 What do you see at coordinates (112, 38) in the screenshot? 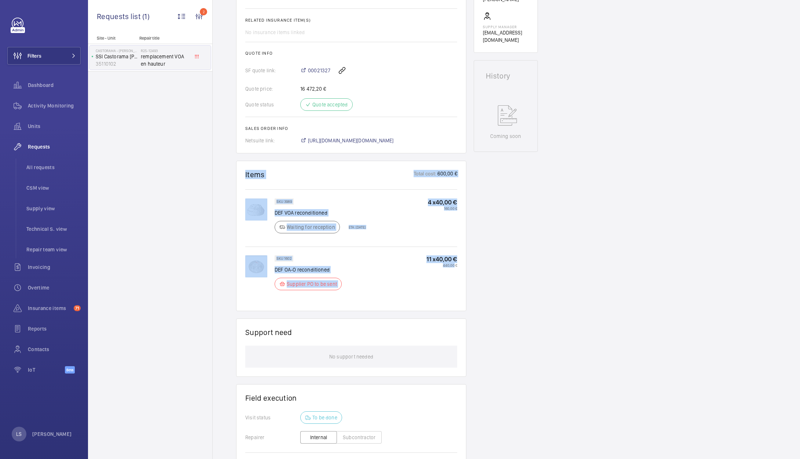
I see `p: Site - Unit` at bounding box center [112, 38].